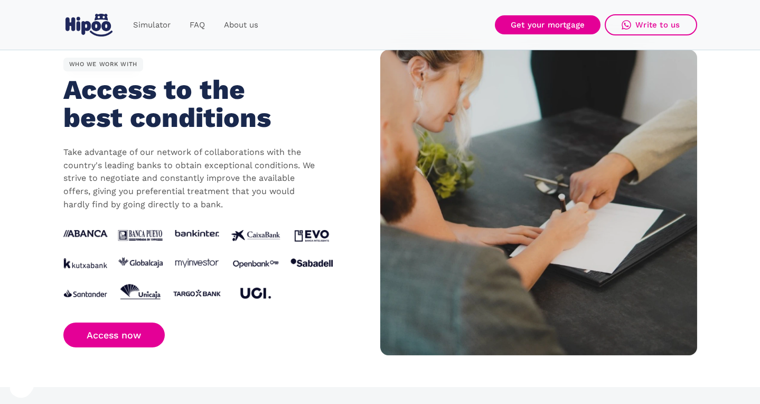  What do you see at coordinates (103, 64) in the screenshot?
I see `font: WHO WE WORK WITH` at bounding box center [103, 64].